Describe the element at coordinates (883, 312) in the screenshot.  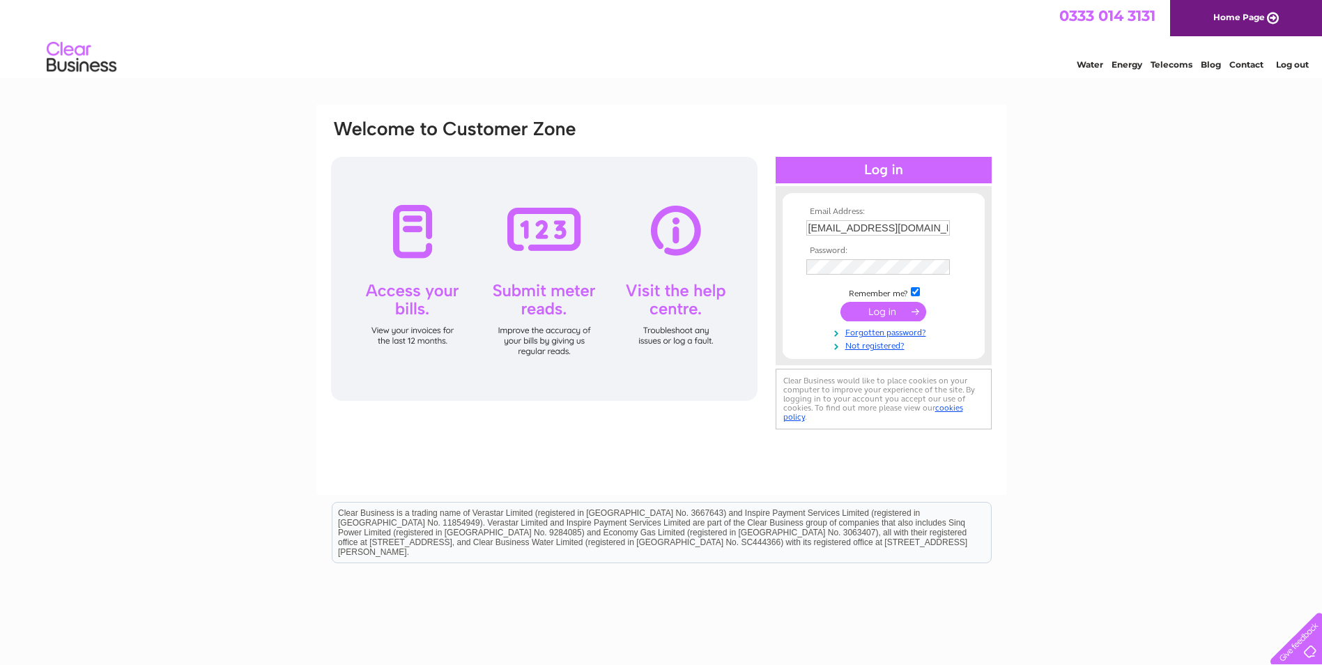
I see `input: Submit` at that location.